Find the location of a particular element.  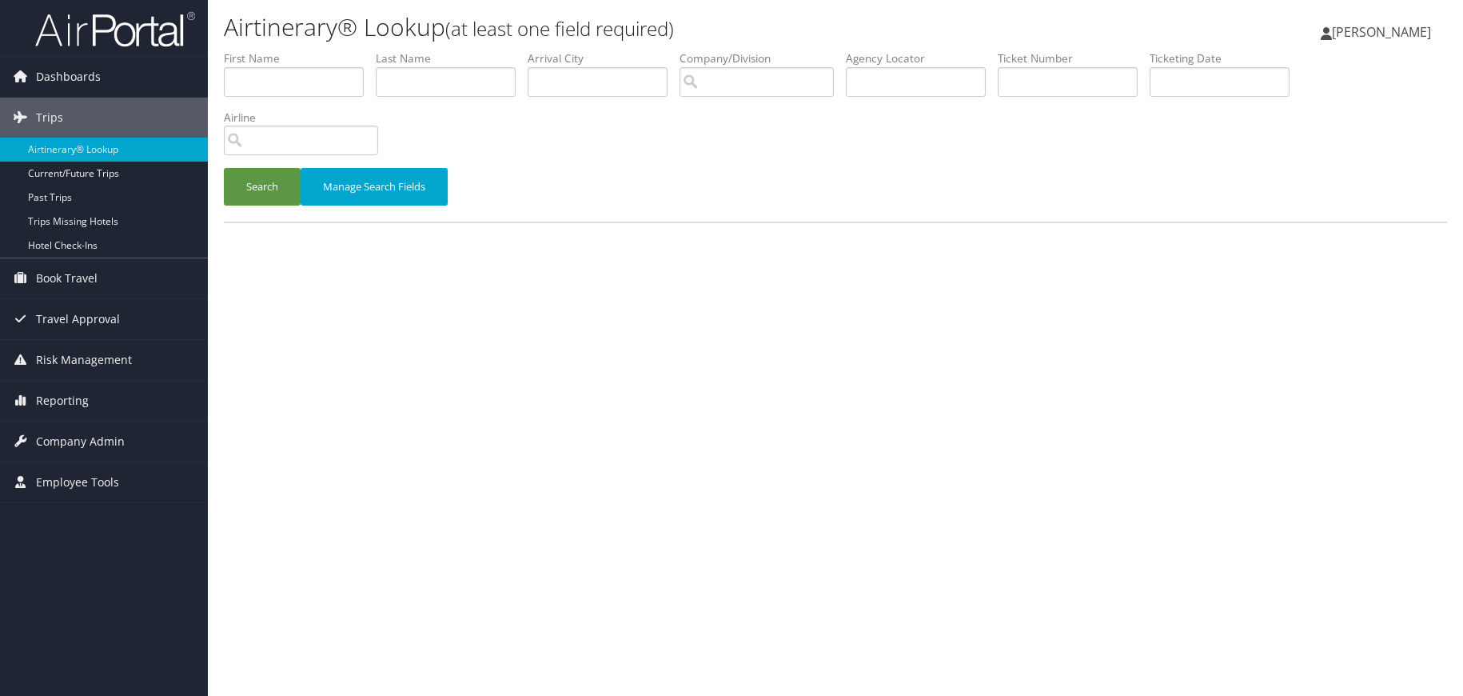

label: Arrival City is located at coordinates (604, 58).